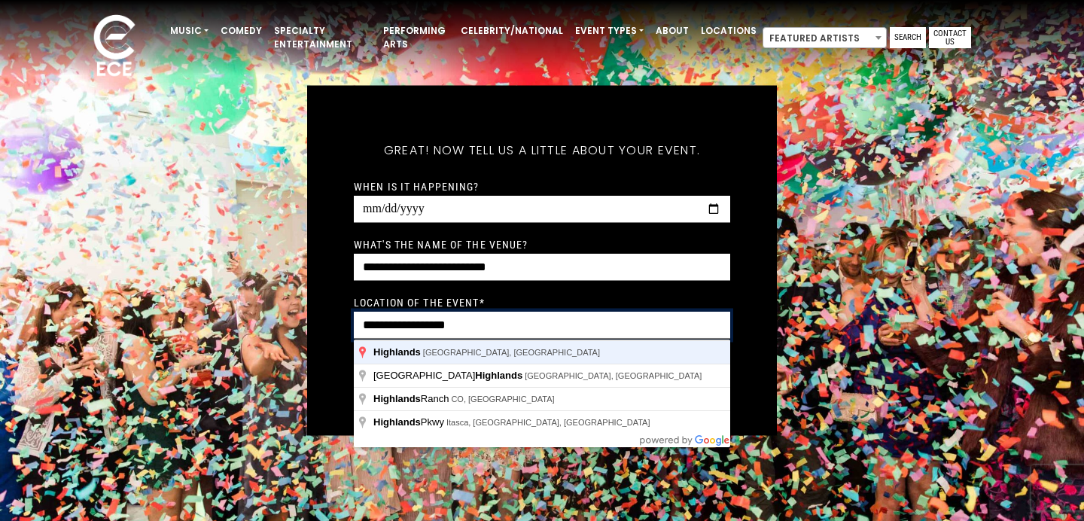 This screenshot has height=521, width=1084. Describe the element at coordinates (950, 38) in the screenshot. I see `a: Contact Us` at that location.